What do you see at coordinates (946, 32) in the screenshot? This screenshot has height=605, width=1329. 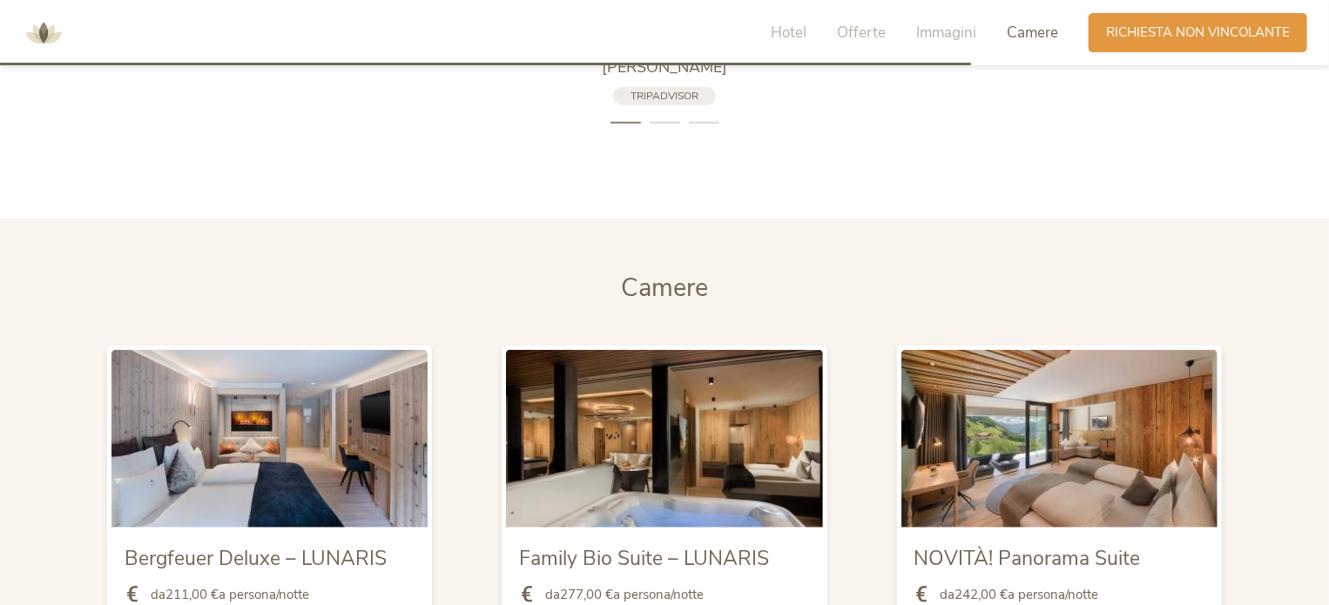 I see `span: Immagini` at bounding box center [946, 32].